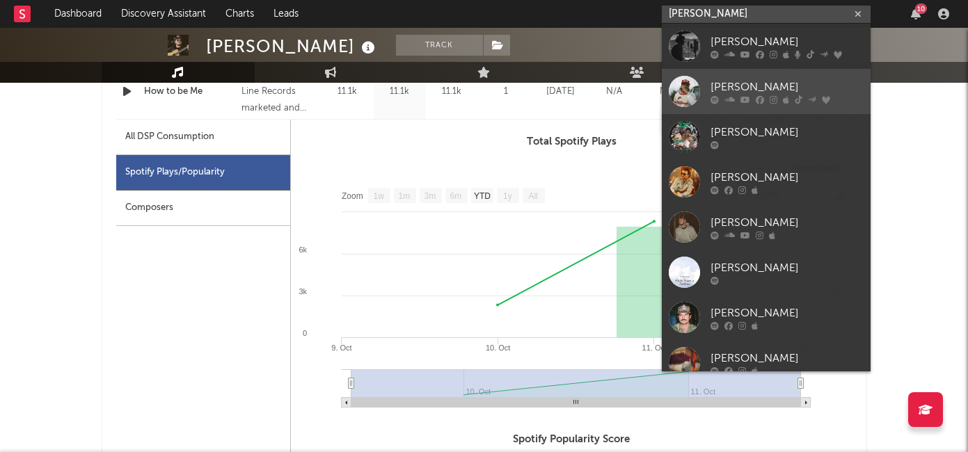 The height and width of the screenshot is (452, 968). What do you see at coordinates (506, 92) in the screenshot?
I see `div: 1` at bounding box center [506, 92].